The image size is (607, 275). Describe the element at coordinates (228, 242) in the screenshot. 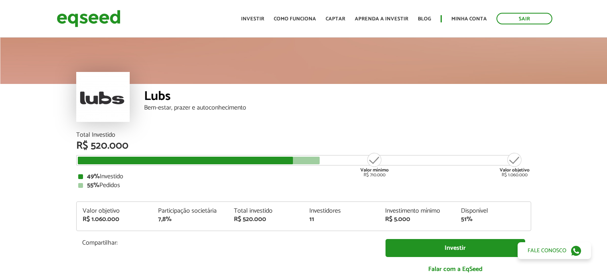

I see `p: Compartilhar:` at that location.